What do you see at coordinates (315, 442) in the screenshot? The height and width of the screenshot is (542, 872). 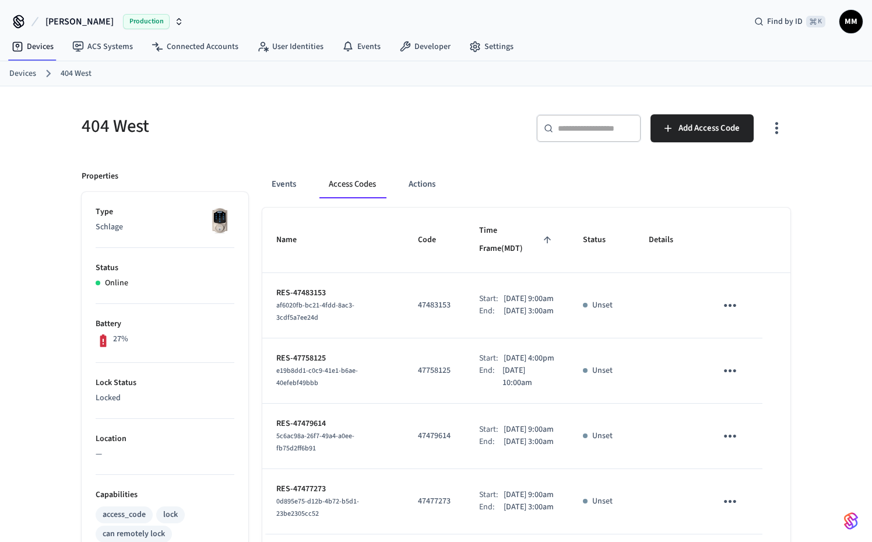 I see `span: 5c6ac98a-26f7-49a4-a0ee-fb75d2ff6b91` at bounding box center [315, 442].